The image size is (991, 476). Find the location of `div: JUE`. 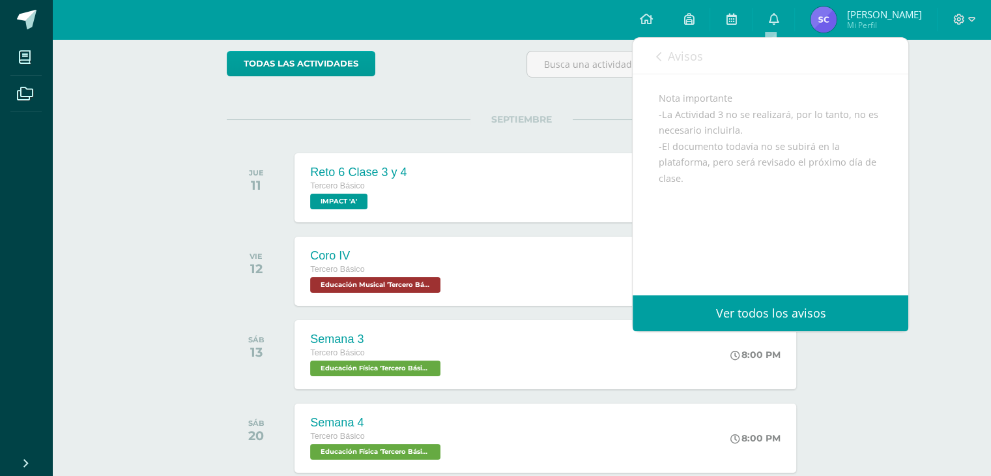

div: JUE is located at coordinates (256, 173).